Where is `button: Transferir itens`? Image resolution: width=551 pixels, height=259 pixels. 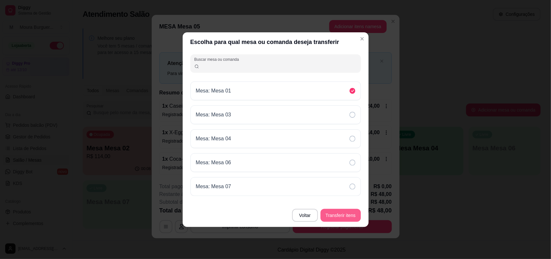
button: Transferir itens is located at coordinates (341, 215).